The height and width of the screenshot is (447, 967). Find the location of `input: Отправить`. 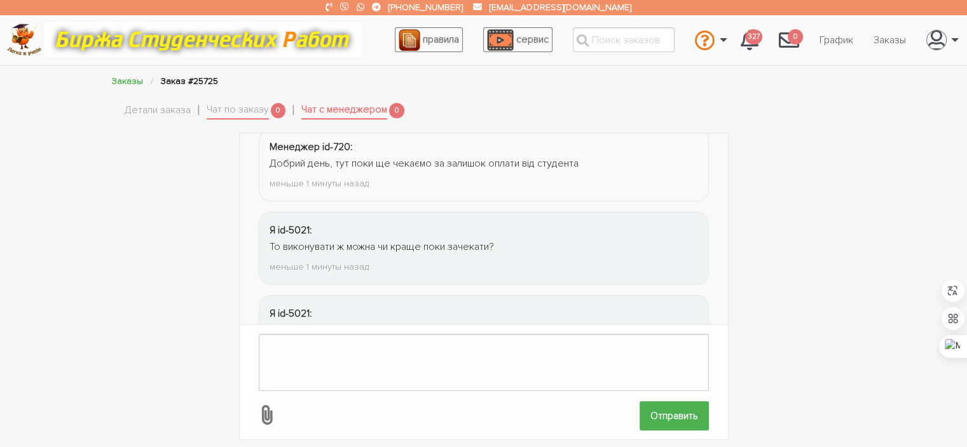

input: Отправить is located at coordinates (674, 415).